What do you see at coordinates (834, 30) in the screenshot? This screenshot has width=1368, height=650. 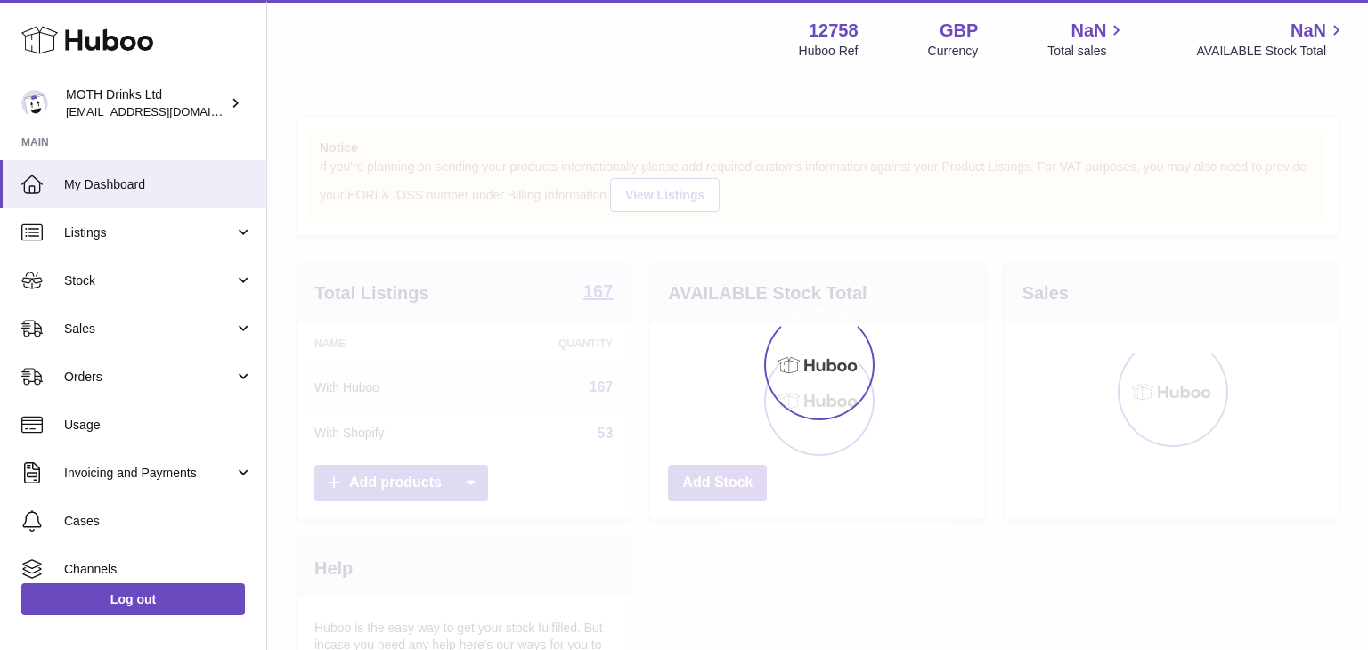 I see `strong: 12758` at bounding box center [834, 30].